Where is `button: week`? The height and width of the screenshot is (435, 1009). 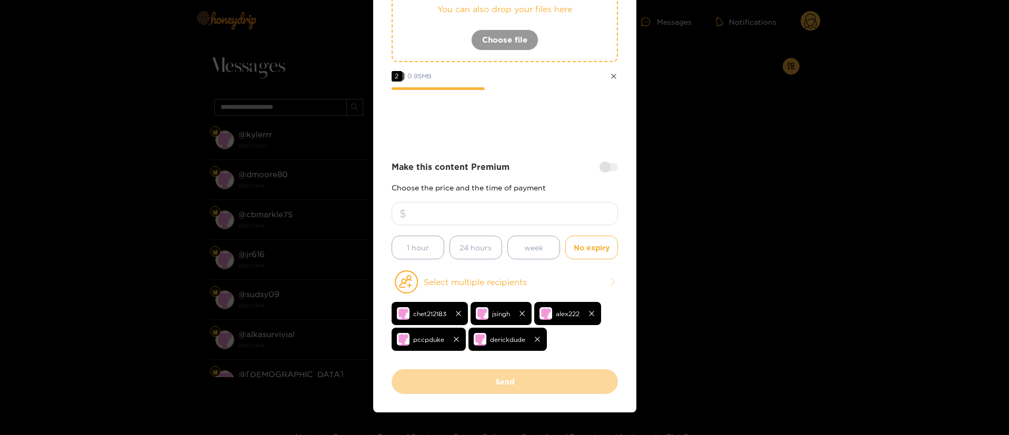
button: week is located at coordinates (534, 247).